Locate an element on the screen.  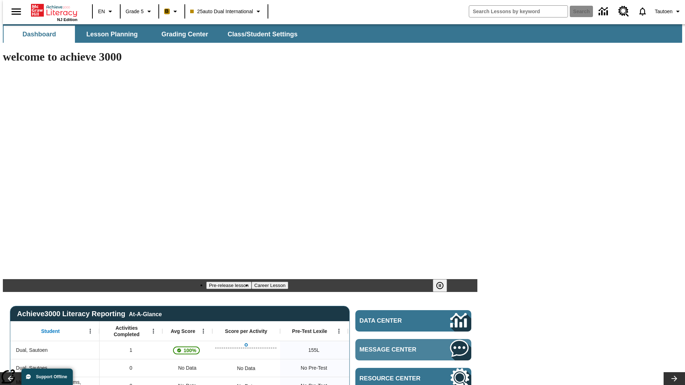
span: 155 Lexile, Dual, Sautoen is located at coordinates (314, 350).